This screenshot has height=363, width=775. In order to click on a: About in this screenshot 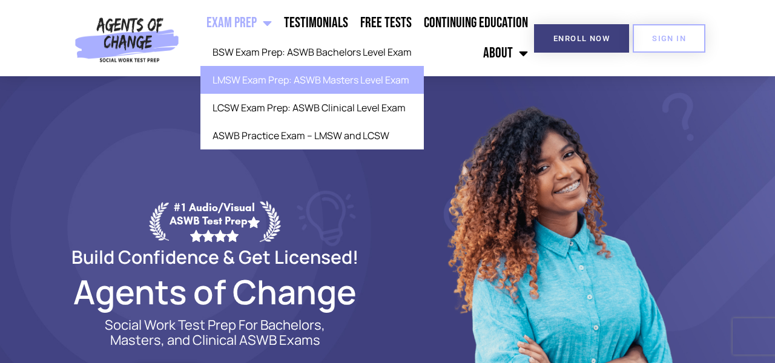, I will do `click(506, 53)`.